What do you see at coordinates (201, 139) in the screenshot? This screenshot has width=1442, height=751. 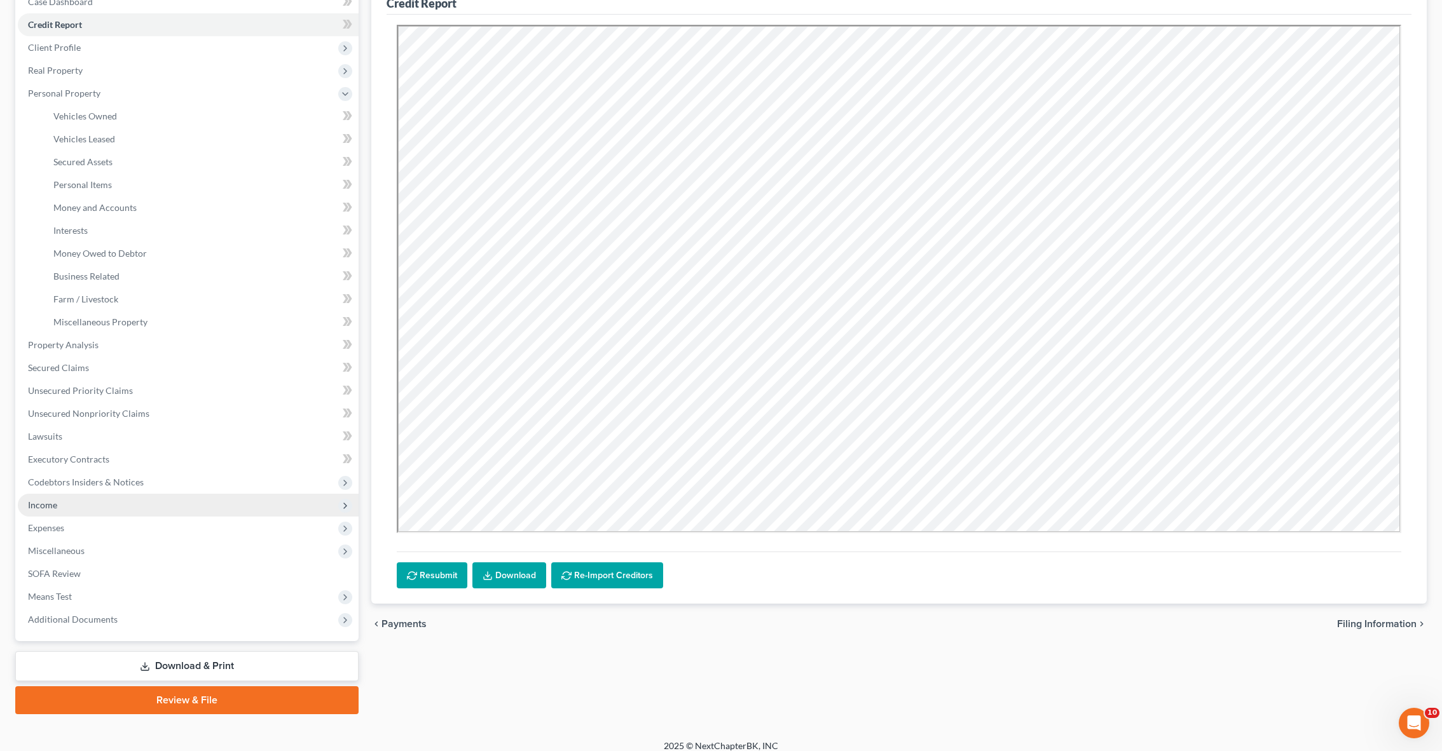 I see `a: Vehicles Leased` at bounding box center [201, 139].